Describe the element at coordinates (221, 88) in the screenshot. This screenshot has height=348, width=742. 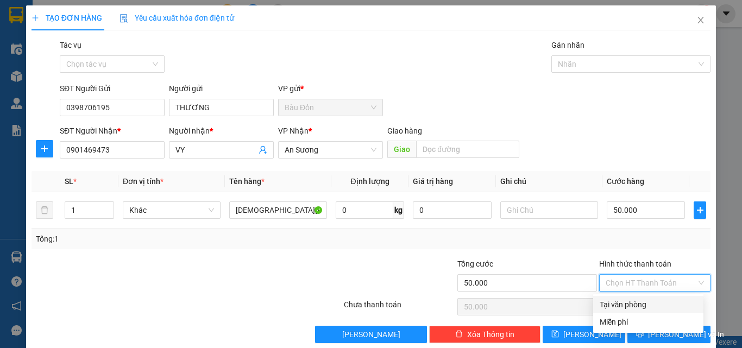
I see `div: Người gửi` at that location.